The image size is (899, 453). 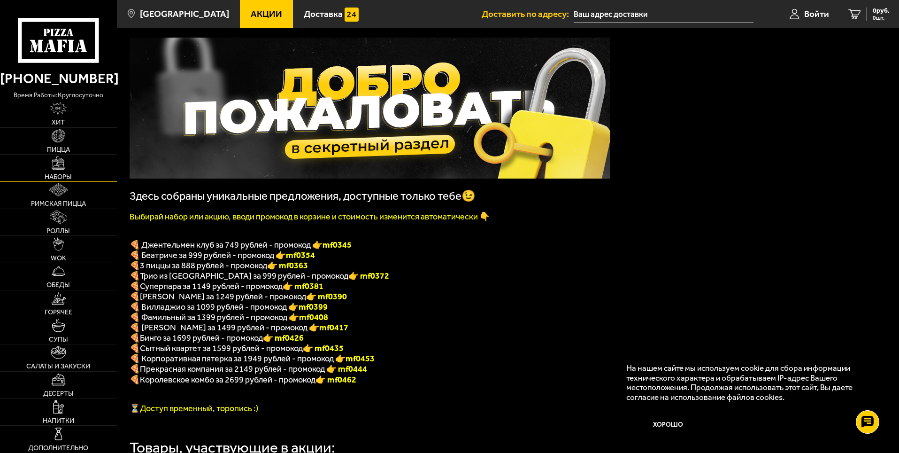 I want to click on span: Супы, so click(x=58, y=339).